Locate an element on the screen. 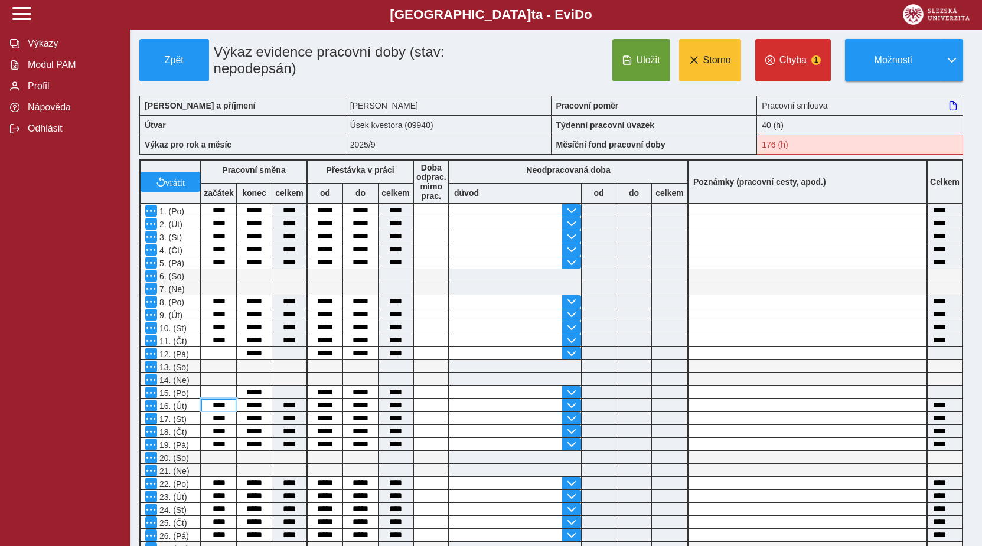 Image resolution: width=982 pixels, height=546 pixels. b: začátek is located at coordinates (218, 193).